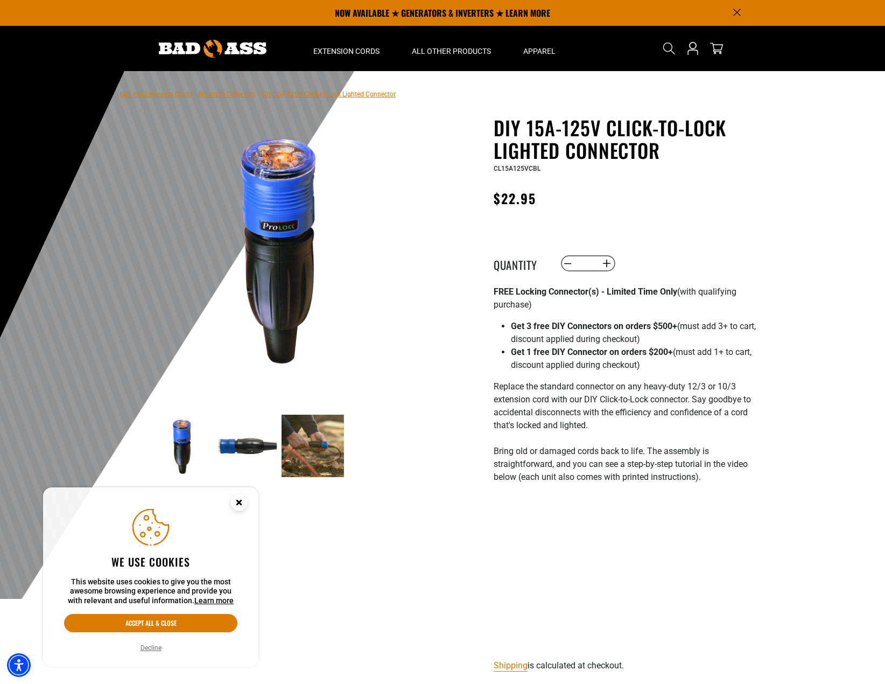 Image resolution: width=885 pixels, height=684 pixels. I want to click on span: Apparel, so click(540, 51).